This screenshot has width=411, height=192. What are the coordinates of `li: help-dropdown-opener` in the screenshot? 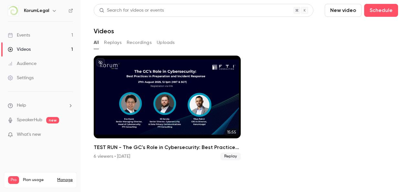 It's located at (40, 105).